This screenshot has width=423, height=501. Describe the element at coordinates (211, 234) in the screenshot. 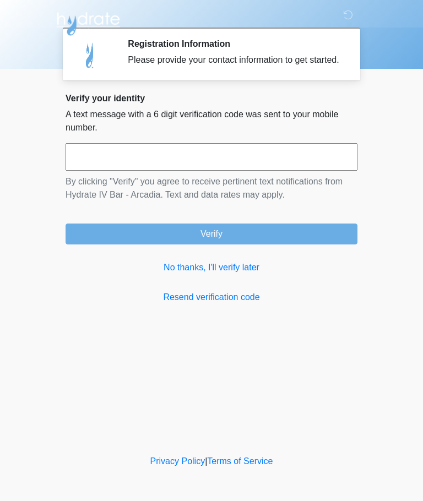

I see `button: Verify` at that location.